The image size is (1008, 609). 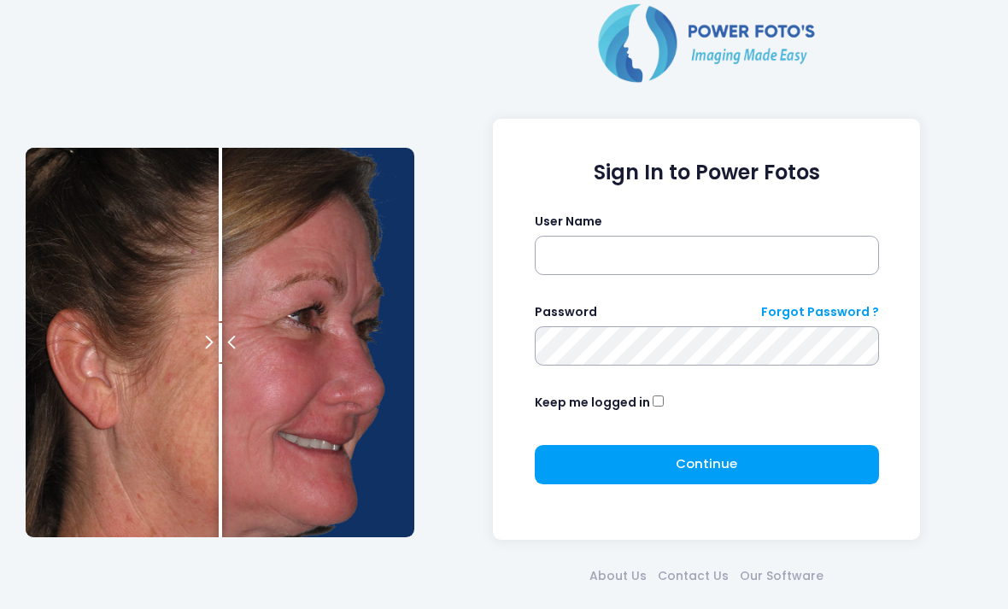 I want to click on a: Forgot Password ?, so click(x=820, y=312).